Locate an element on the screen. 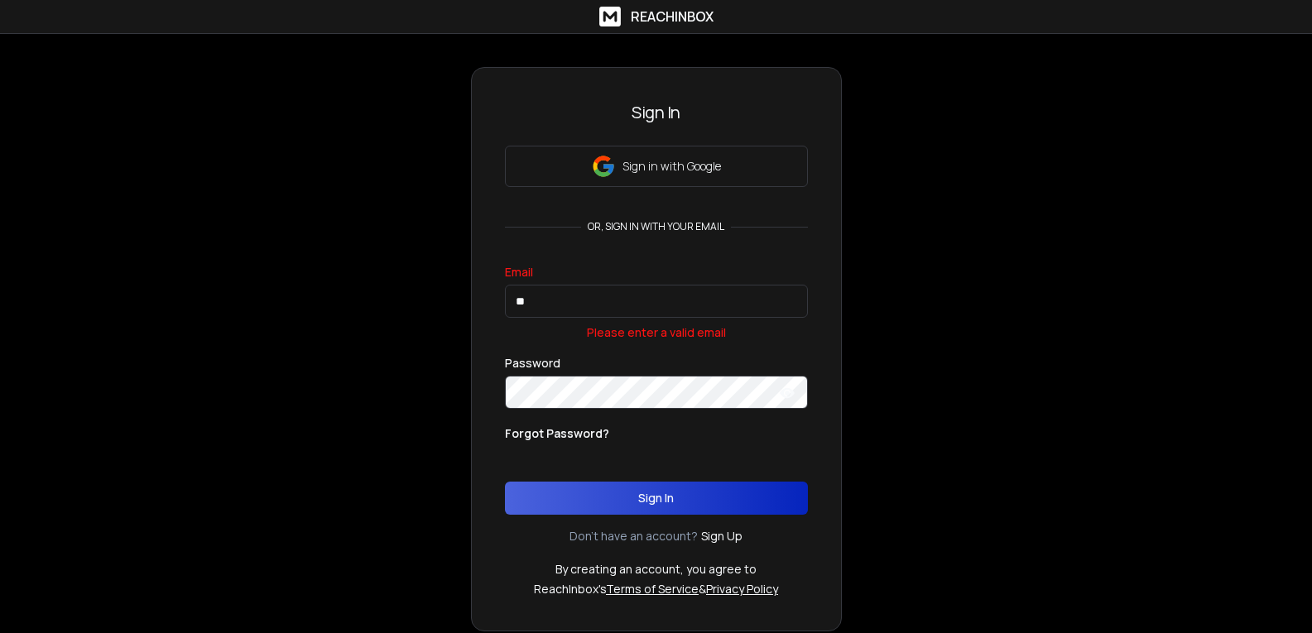 The image size is (1312, 633). a: Privacy Policy is located at coordinates (742, 589).